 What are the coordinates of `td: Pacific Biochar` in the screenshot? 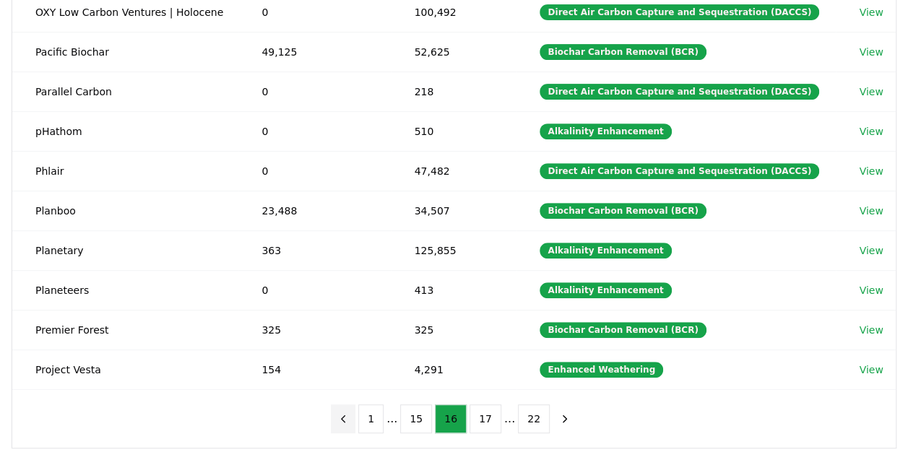 It's located at (125, 51).